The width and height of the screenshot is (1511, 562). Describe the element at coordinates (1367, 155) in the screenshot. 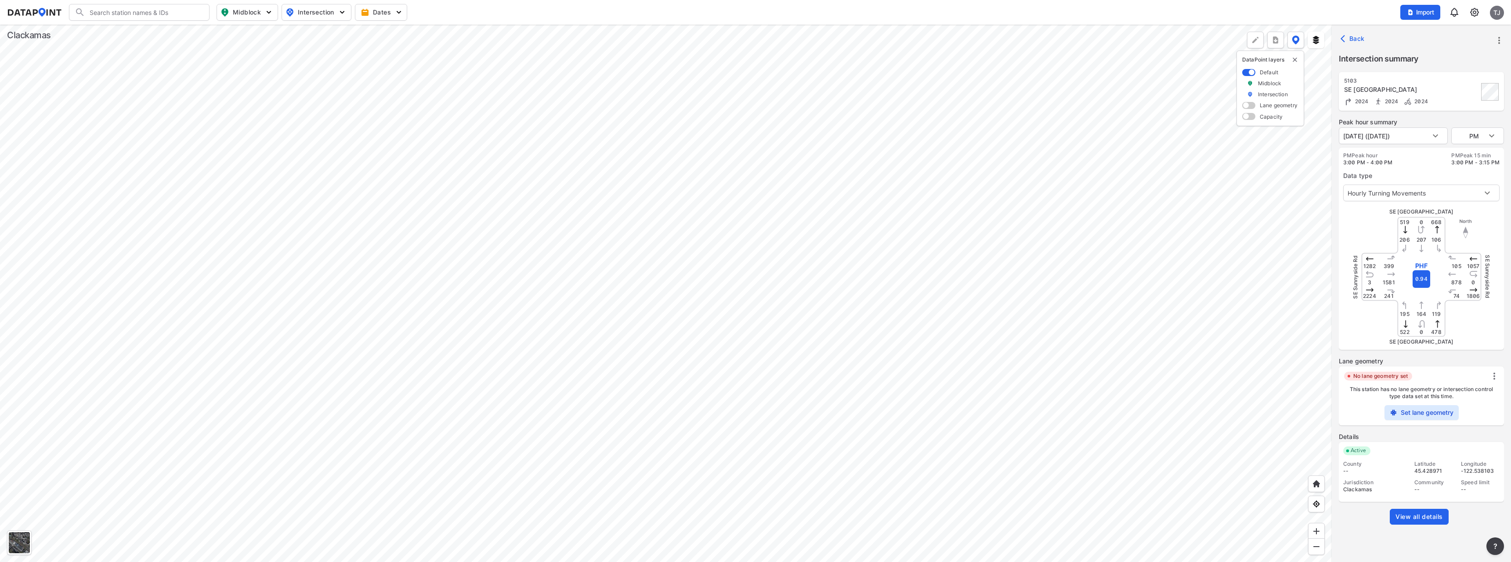

I see `label: PM Peak hour` at that location.